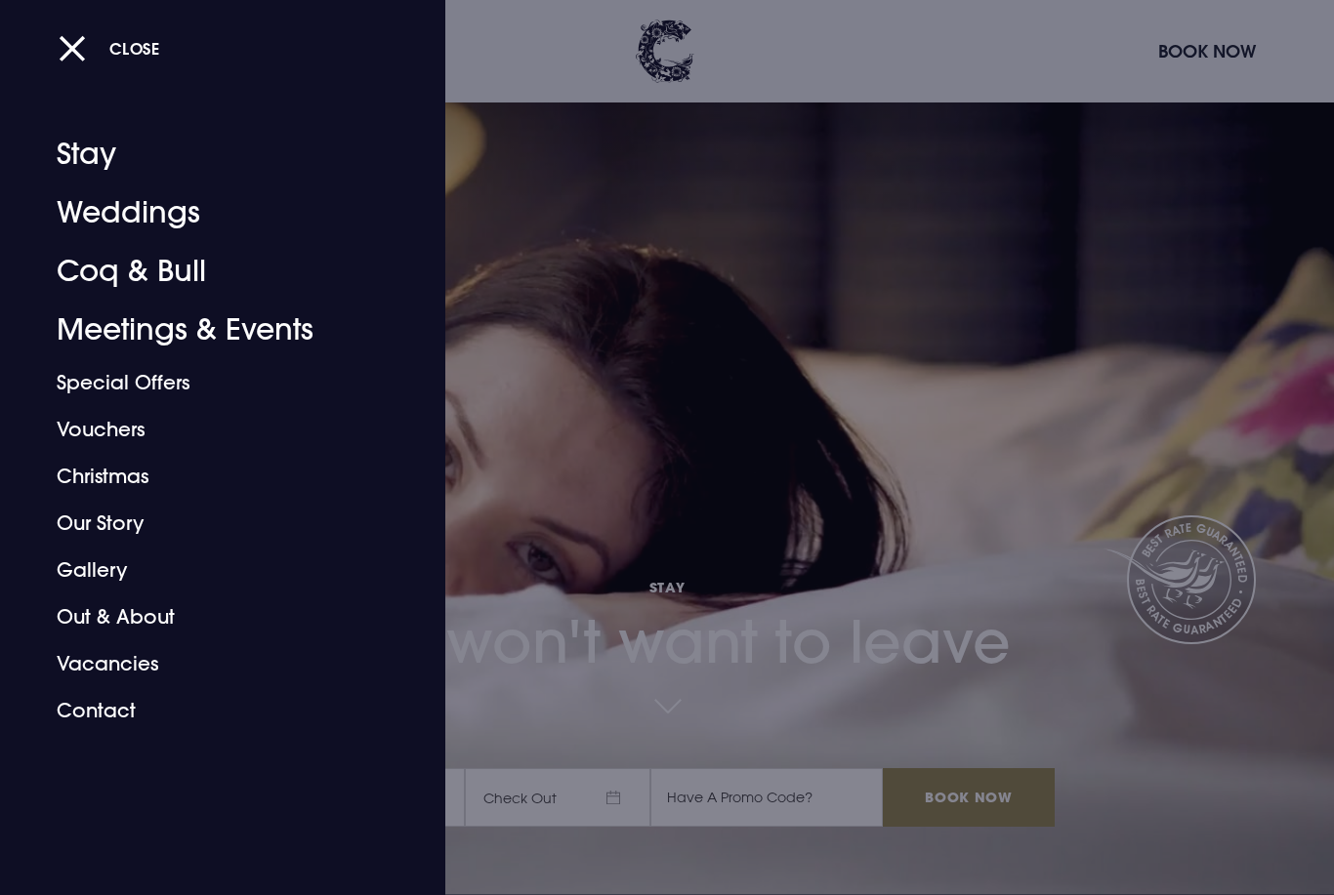 The image size is (1334, 895). What do you see at coordinates (211, 383) in the screenshot?
I see `a: Special Offers` at bounding box center [211, 383].